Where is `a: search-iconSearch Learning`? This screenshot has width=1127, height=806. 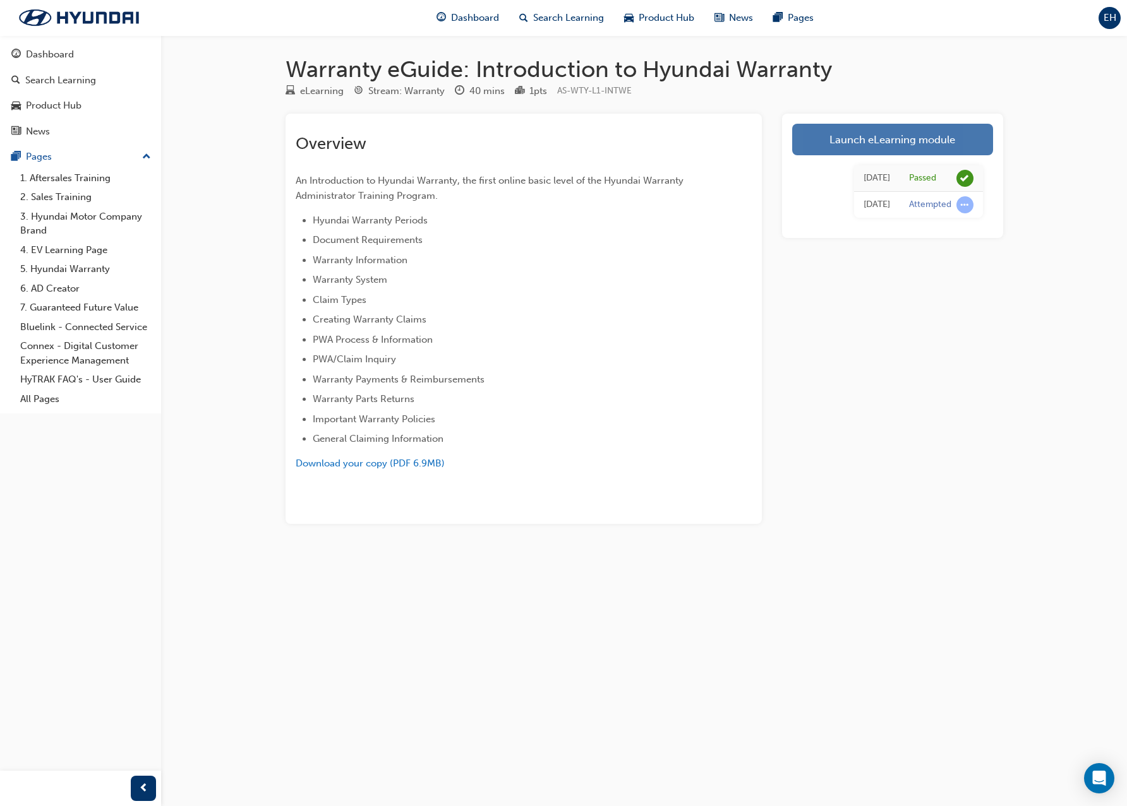 a: search-iconSearch Learning is located at coordinates (561, 18).